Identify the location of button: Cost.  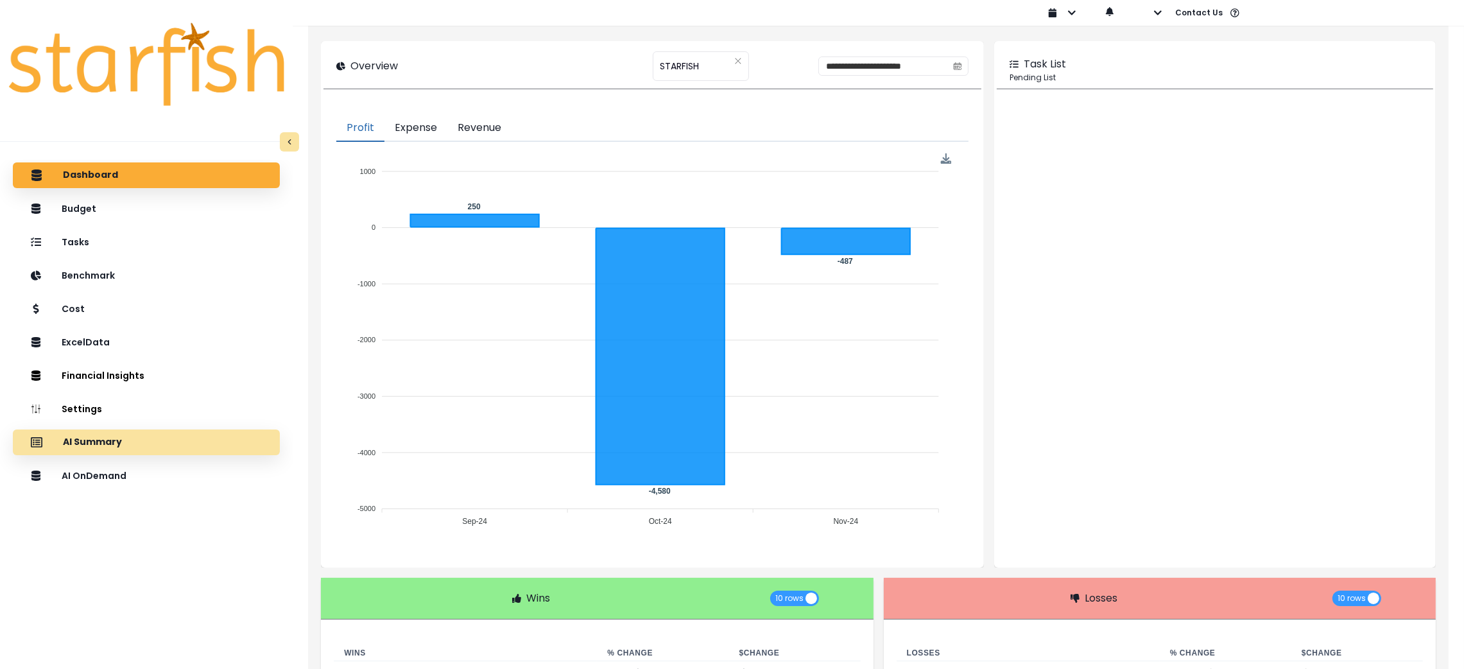
(146, 309).